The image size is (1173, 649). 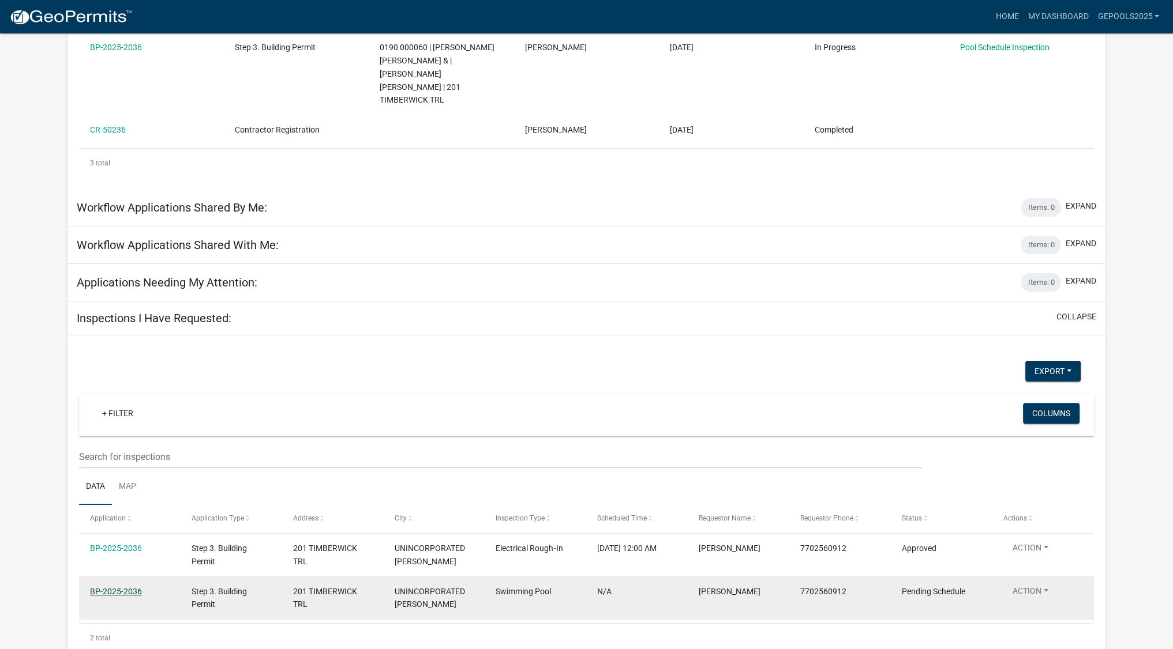 What do you see at coordinates (919, 549) in the screenshot?
I see `span: Approved` at bounding box center [919, 549].